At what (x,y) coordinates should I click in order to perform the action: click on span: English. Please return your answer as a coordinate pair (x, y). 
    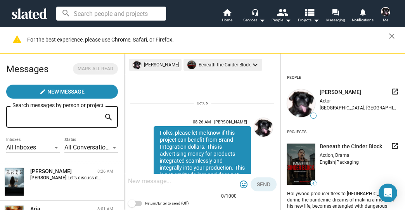
    Looking at the image, I should click on (327, 162).